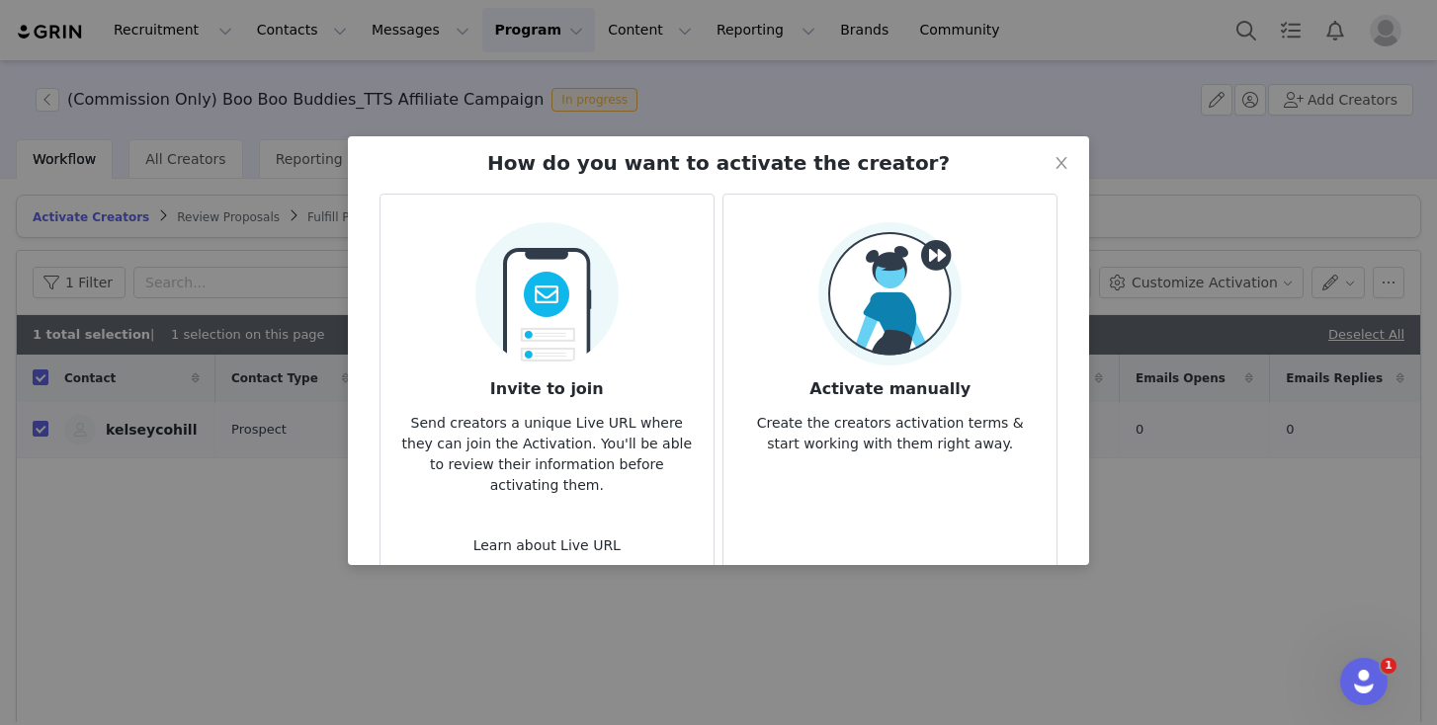  Describe the element at coordinates (1061, 163) in the screenshot. I see `i: icon: close` at that location.